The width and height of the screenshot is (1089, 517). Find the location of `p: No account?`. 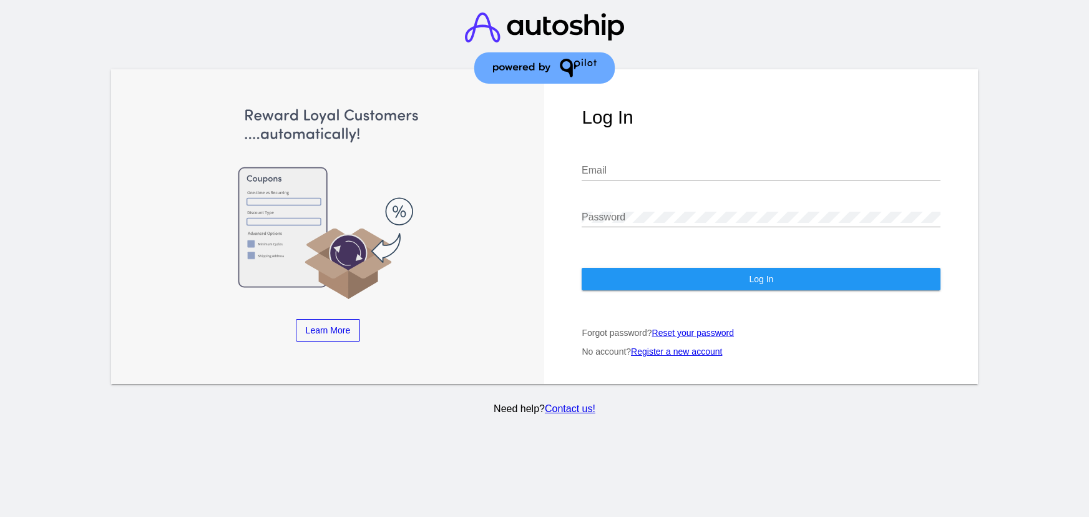

p: No account? is located at coordinates (761, 351).